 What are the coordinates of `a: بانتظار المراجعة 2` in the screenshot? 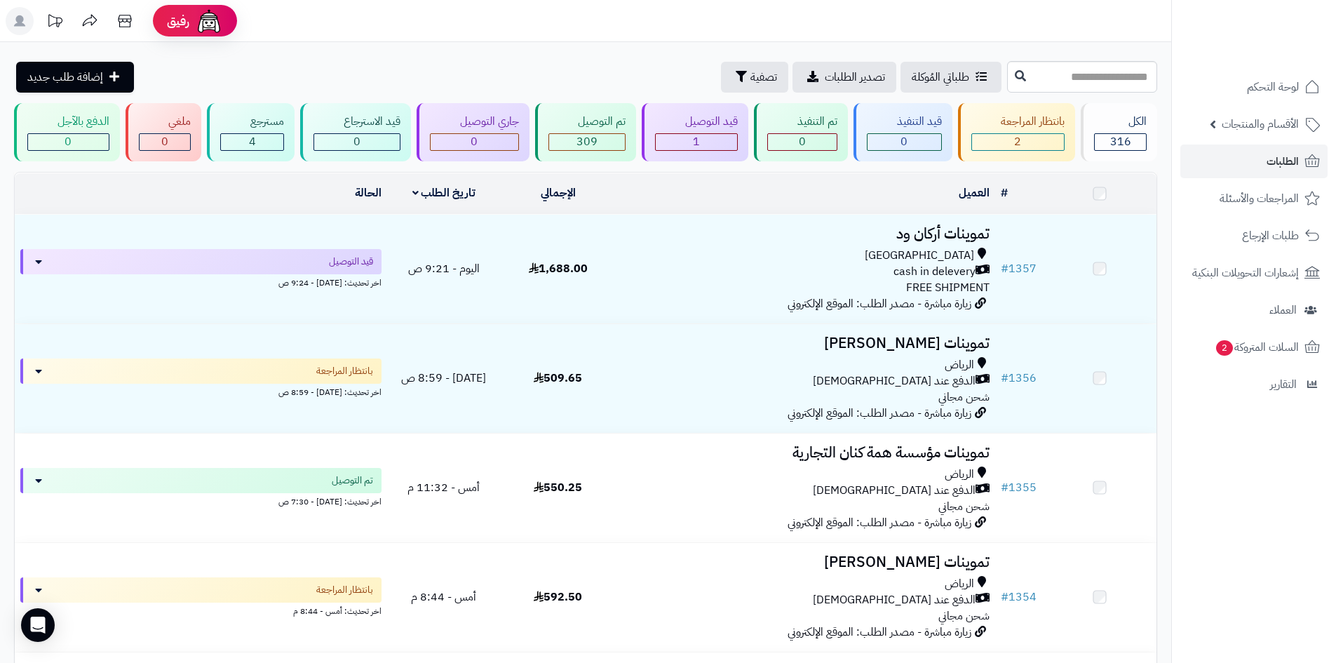 It's located at (1017, 132).